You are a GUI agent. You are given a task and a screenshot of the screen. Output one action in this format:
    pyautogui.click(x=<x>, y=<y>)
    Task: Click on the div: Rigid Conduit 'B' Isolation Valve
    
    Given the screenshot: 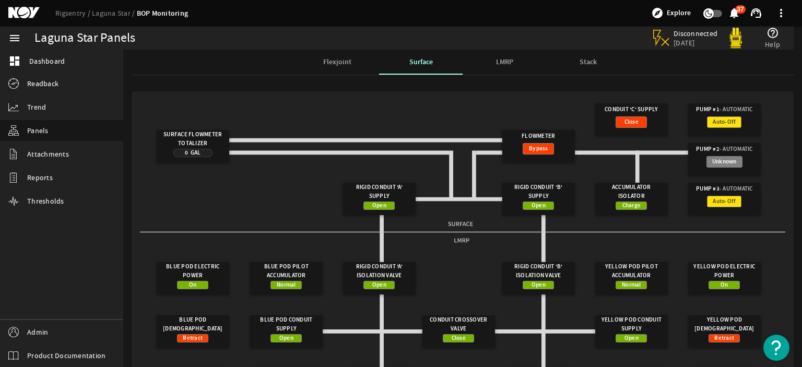 What is the action you would take?
    pyautogui.click(x=539, y=272)
    